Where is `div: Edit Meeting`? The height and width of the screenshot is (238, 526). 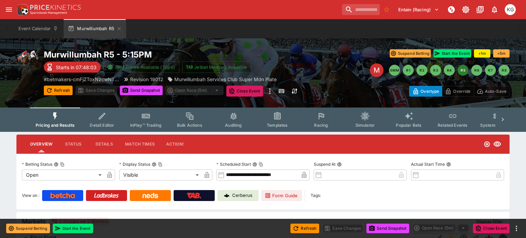 div: Edit Meeting is located at coordinates (377, 70).